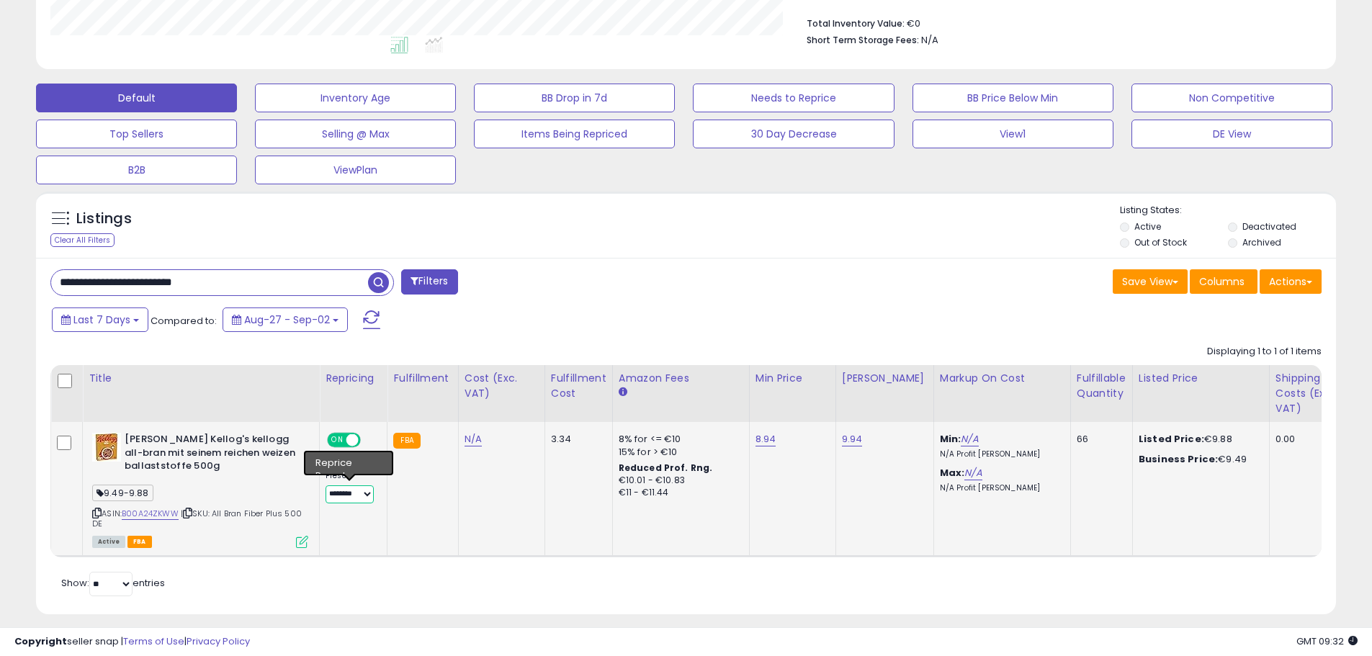  I want to click on button: BB Drop in 7d, so click(574, 98).